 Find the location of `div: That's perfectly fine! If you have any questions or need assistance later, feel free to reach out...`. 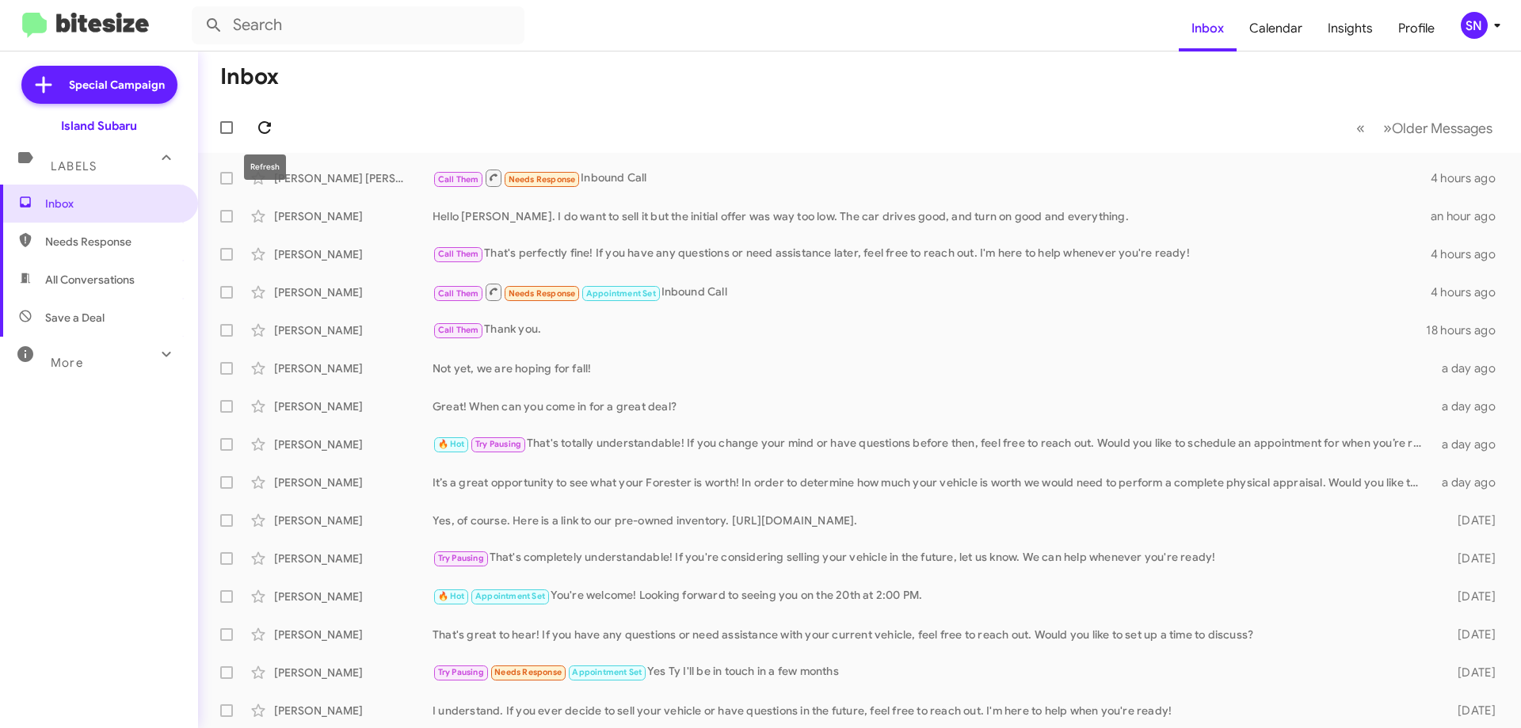

div: That's perfectly fine! If you have any questions or need assistance later, feel free to reach out... is located at coordinates (932, 253).